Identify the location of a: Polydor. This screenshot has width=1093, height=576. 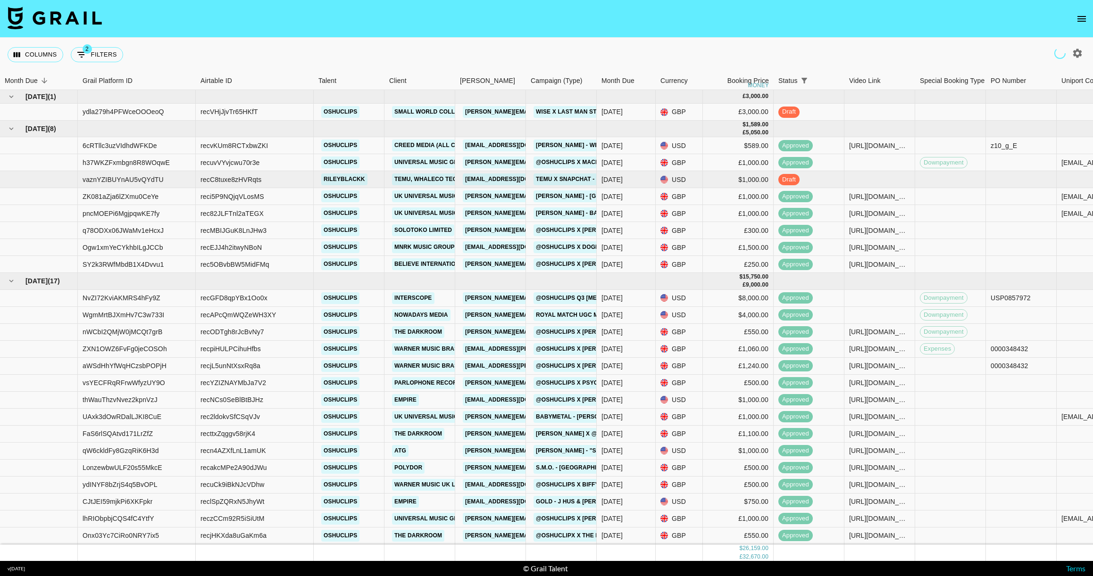
(408, 468).